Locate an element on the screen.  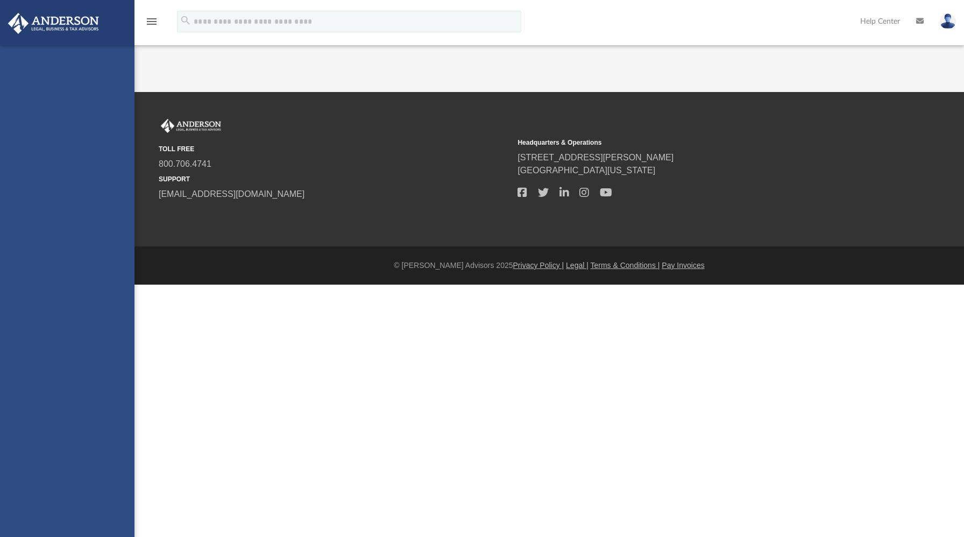
a: Pay Invoices is located at coordinates (683, 265).